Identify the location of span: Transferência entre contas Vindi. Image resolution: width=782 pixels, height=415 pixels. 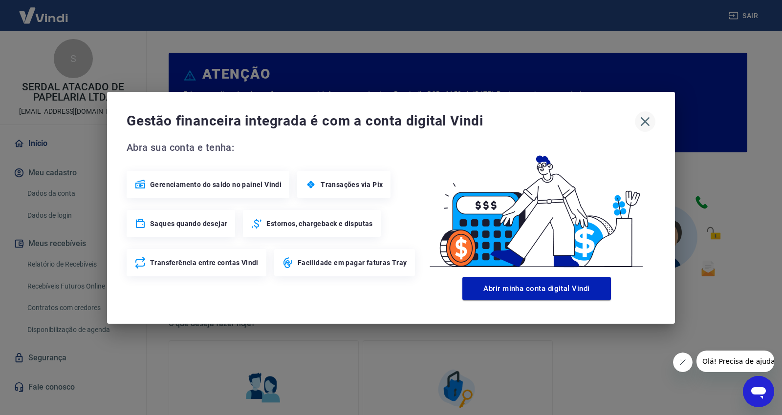
(204, 263).